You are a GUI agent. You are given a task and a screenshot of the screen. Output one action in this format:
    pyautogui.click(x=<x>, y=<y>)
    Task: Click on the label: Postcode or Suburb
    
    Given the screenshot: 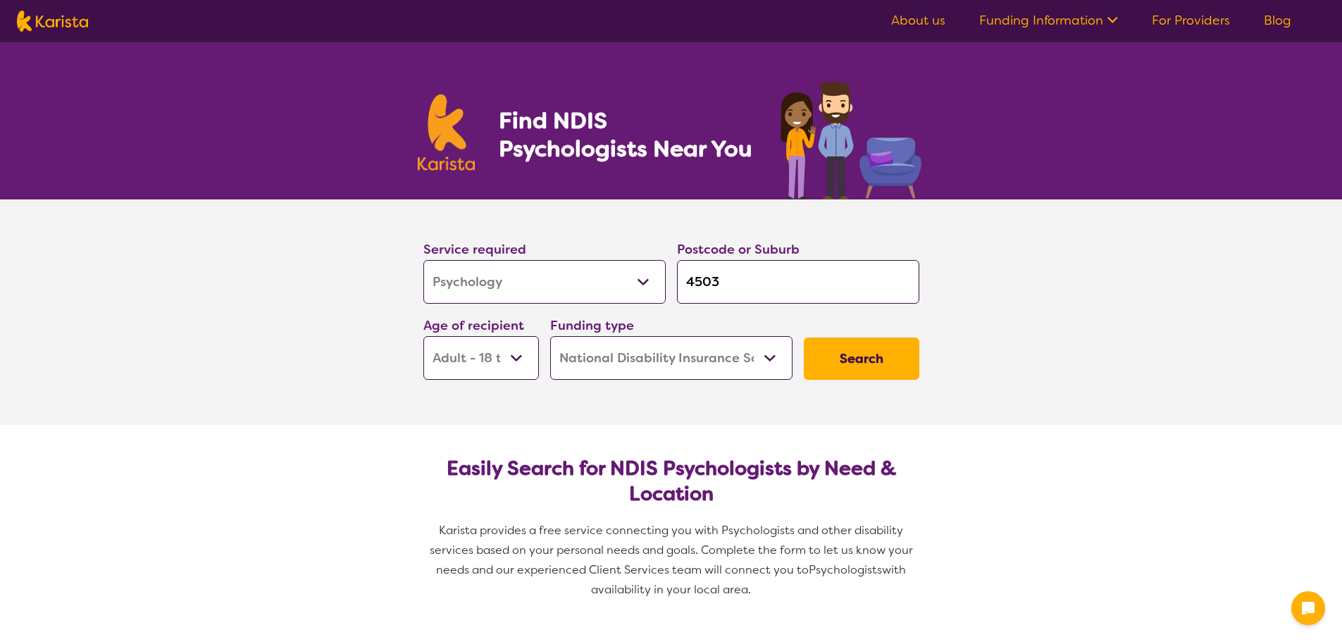 What is the action you would take?
    pyautogui.click(x=738, y=249)
    